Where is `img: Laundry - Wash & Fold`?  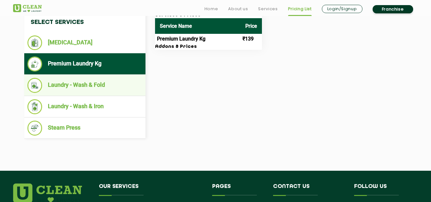
img: Laundry - Wash & Fold is located at coordinates (35, 85).